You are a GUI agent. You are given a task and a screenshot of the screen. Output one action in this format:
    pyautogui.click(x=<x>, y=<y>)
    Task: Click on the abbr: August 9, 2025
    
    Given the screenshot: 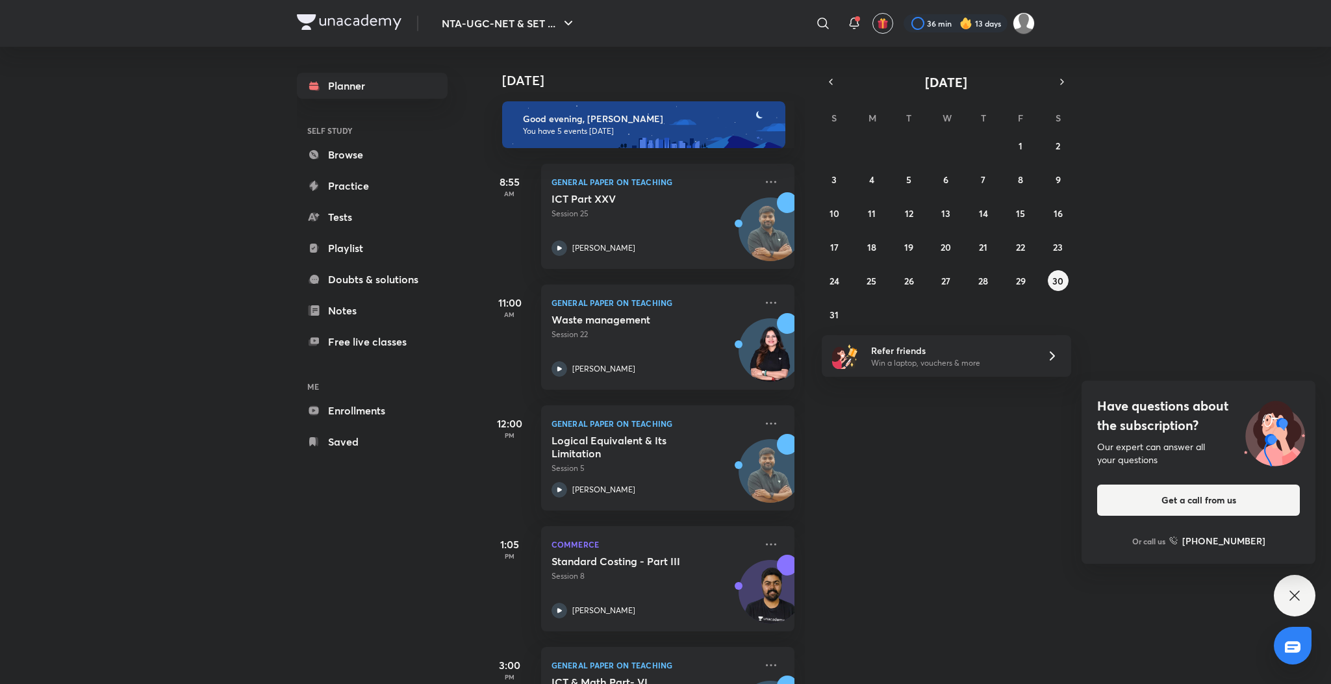 What is the action you would take?
    pyautogui.click(x=1058, y=179)
    